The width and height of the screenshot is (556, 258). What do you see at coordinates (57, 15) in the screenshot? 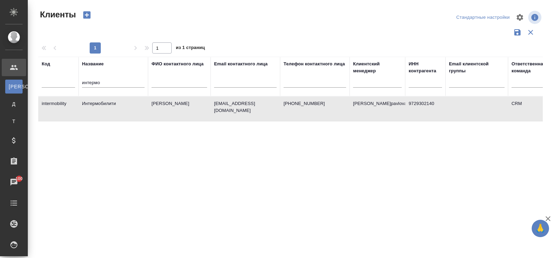
I see `span: Клиенты` at bounding box center [57, 15].